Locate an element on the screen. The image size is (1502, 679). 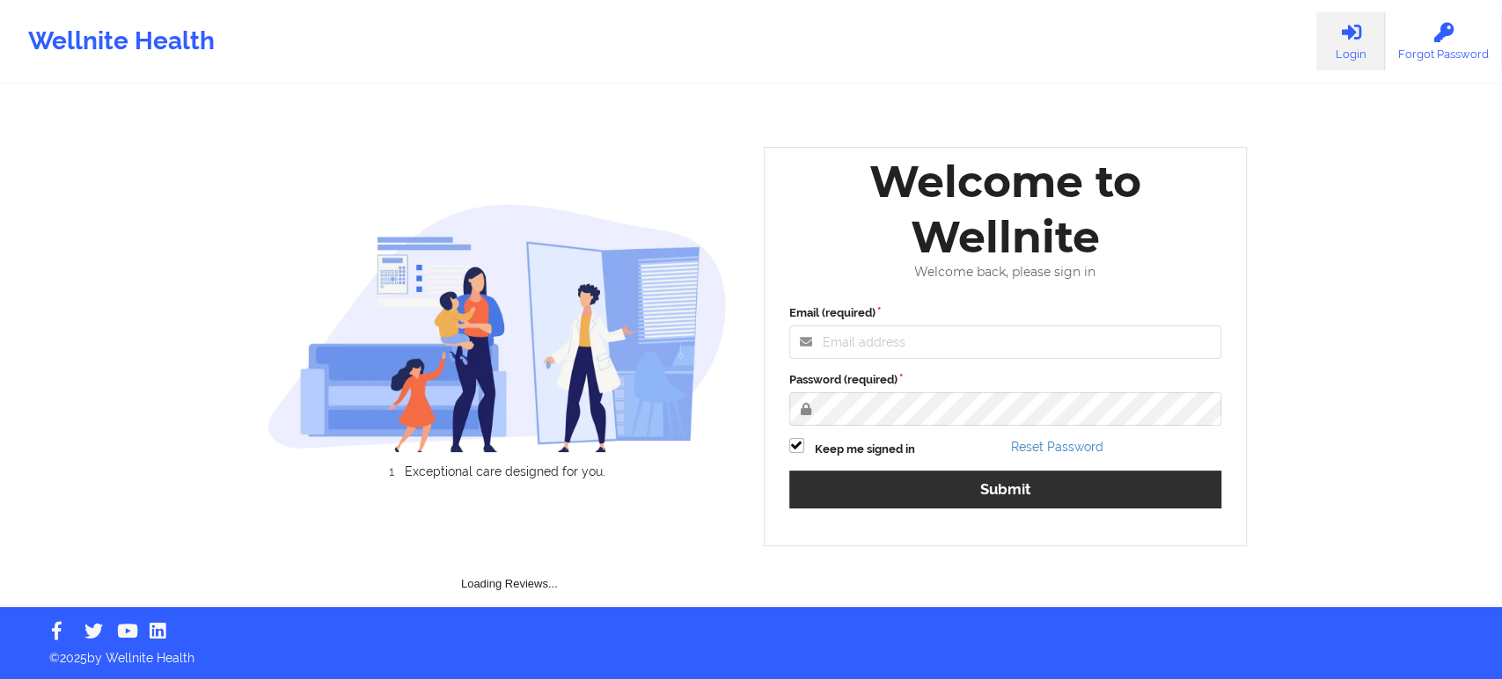
div: Loading Reviews... is located at coordinates (509, 551).